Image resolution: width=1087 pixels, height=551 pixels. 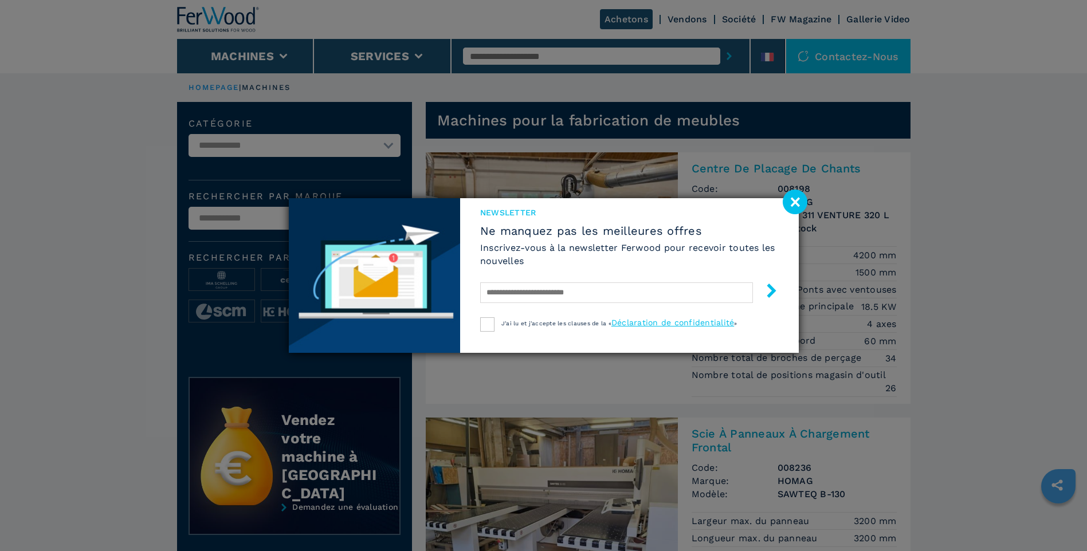 What do you see at coordinates (374, 276) in the screenshot?
I see `img: Newsletter image` at bounding box center [374, 276].